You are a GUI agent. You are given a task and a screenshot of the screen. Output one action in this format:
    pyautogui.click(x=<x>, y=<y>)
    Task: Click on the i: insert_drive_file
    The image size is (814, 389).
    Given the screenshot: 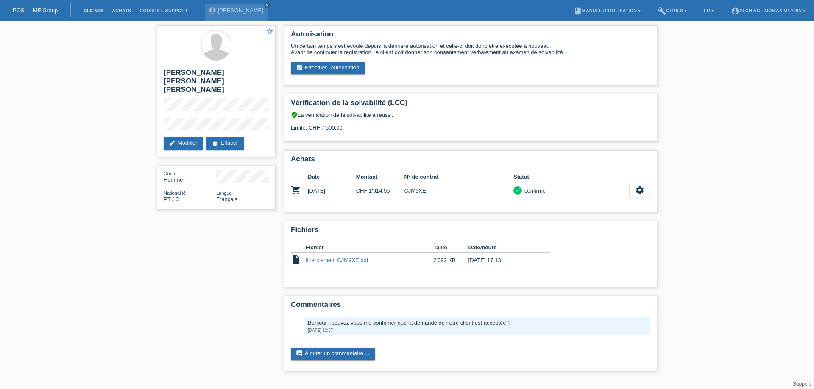 What is the action you would take?
    pyautogui.click(x=296, y=260)
    